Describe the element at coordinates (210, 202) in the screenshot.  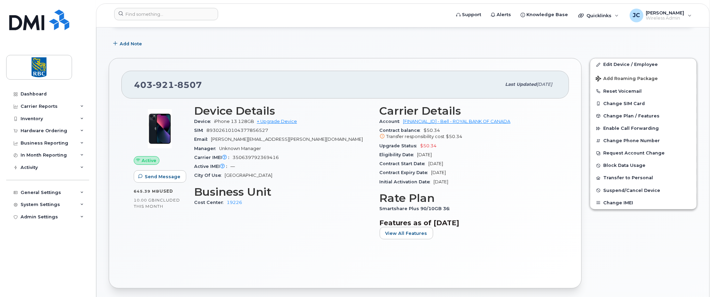
I see `span: Cost Center` at that location.